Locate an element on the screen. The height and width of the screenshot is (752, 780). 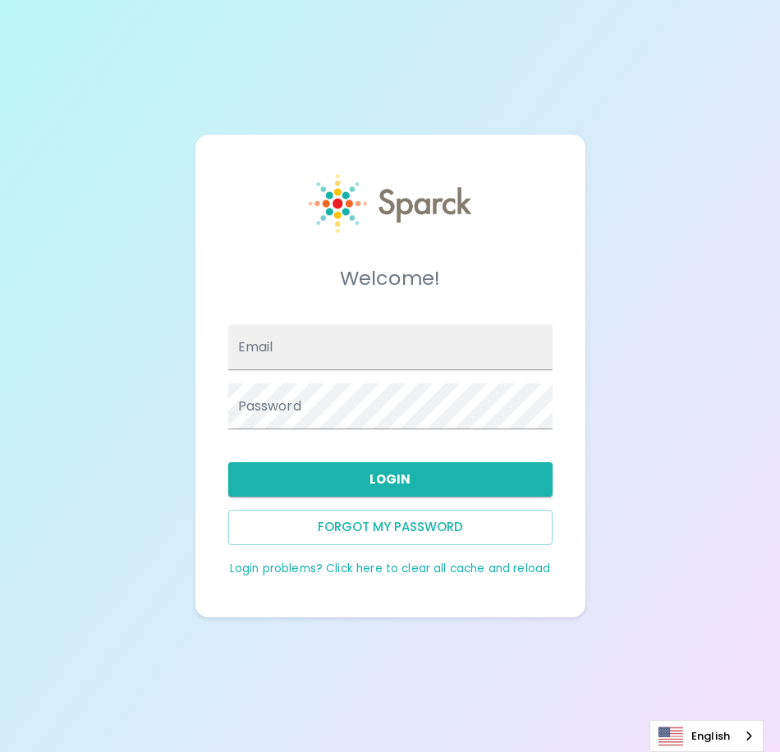
a: Login problems? Click here to clear all cache and reload is located at coordinates (390, 568).